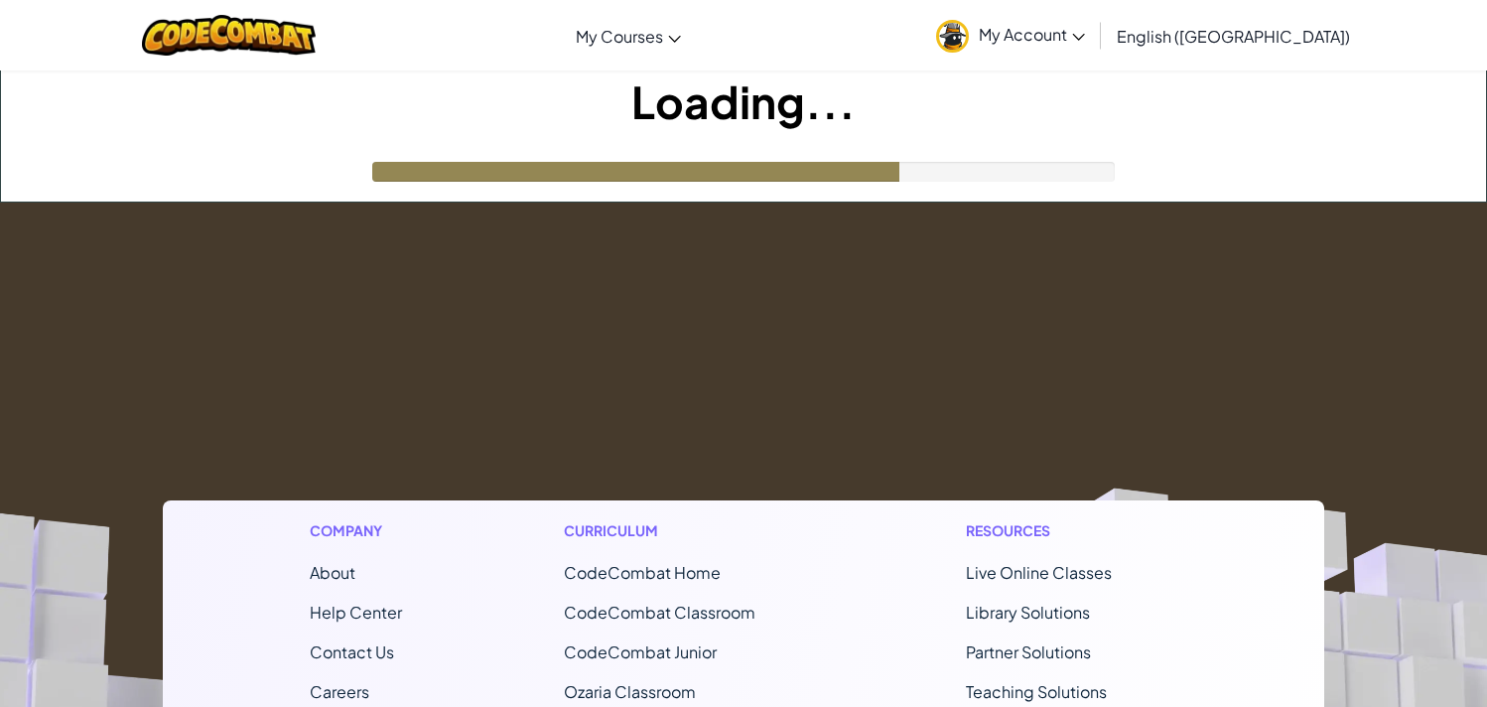 Image resolution: width=1487 pixels, height=707 pixels. I want to click on span: CodeCombat Home, so click(642, 572).